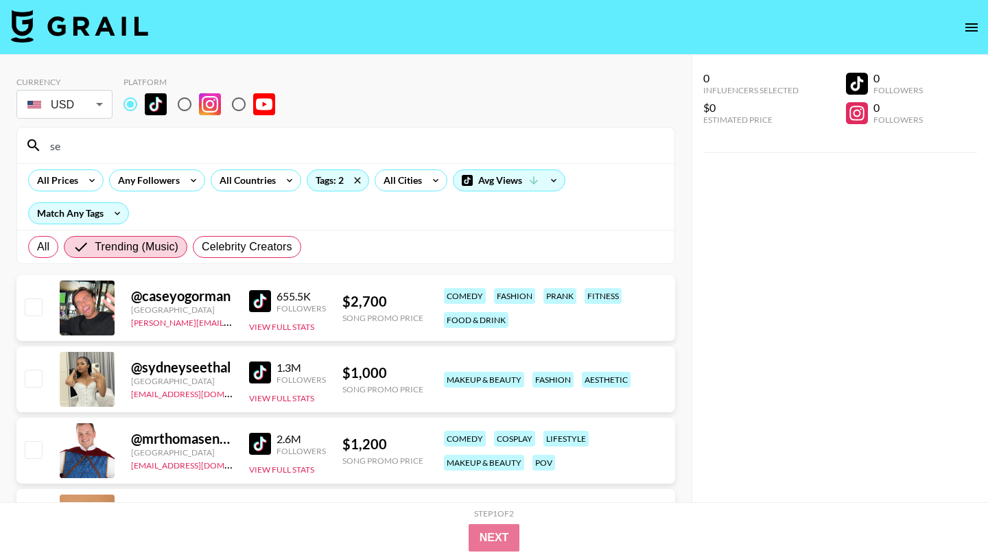 This screenshot has width=988, height=557. Describe the element at coordinates (494, 538) in the screenshot. I see `button: Next` at that location.